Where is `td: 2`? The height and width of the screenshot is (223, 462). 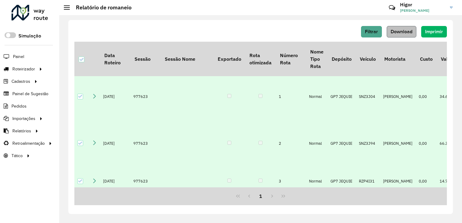 td: 2 is located at coordinates (291, 143).